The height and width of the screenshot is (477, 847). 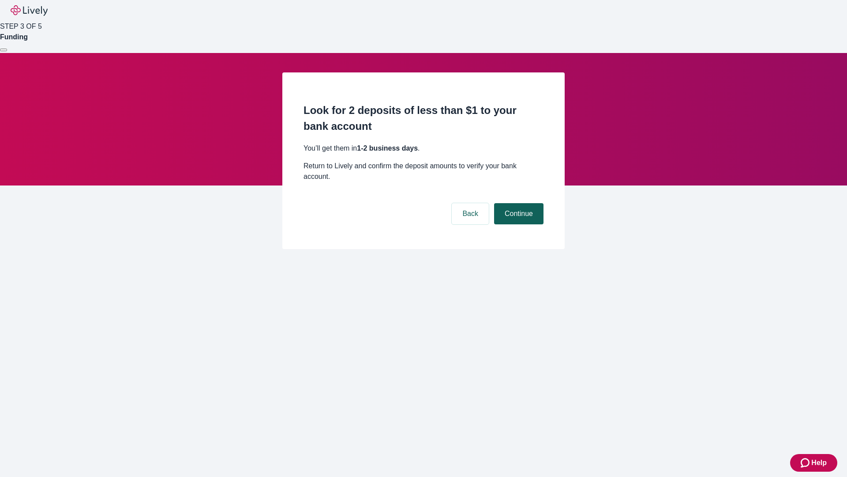 I want to click on h2: Look for 2 deposits of less than $1 to your bank account, so click(x=424, y=118).